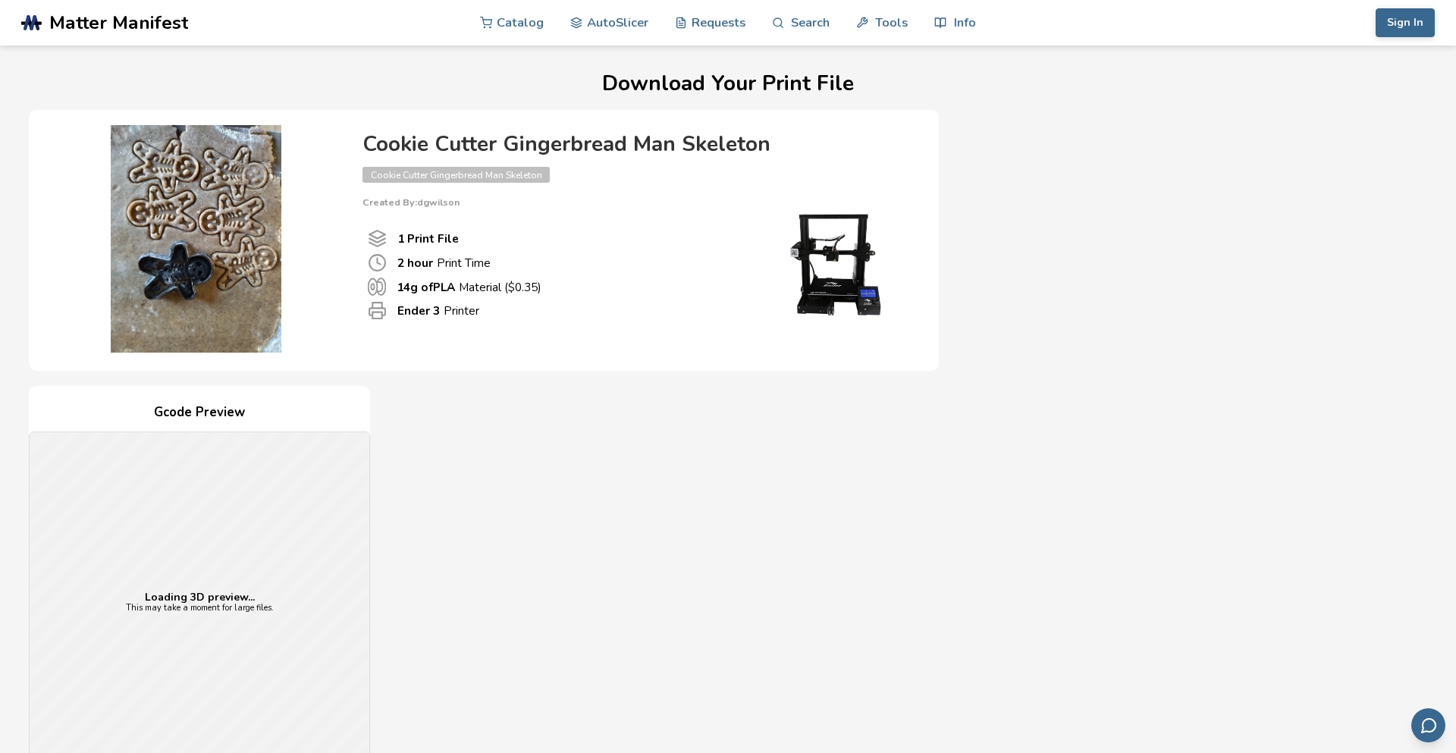 The image size is (1456, 753). I want to click on b: 14 g of PLA, so click(425, 287).